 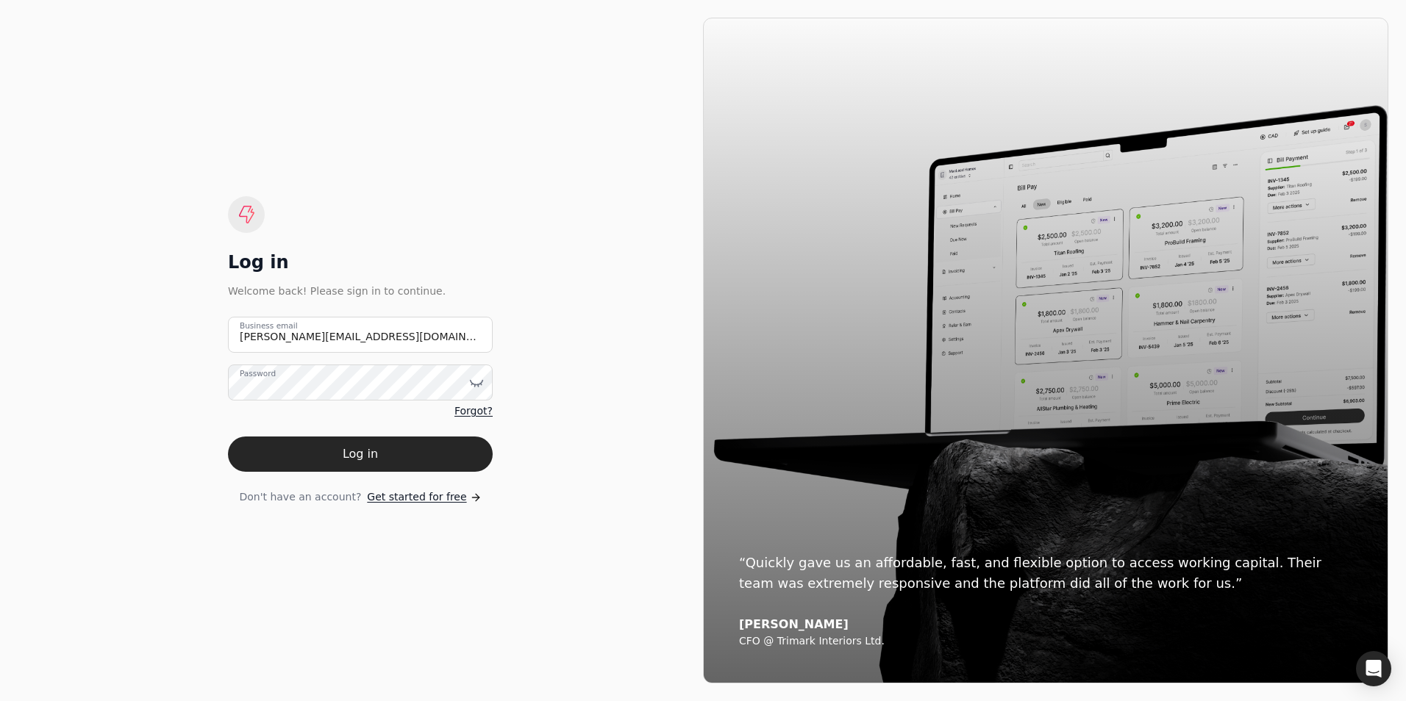 I want to click on div: CFO @ Trimark Interiors Ltd., so click(x=1045, y=642).